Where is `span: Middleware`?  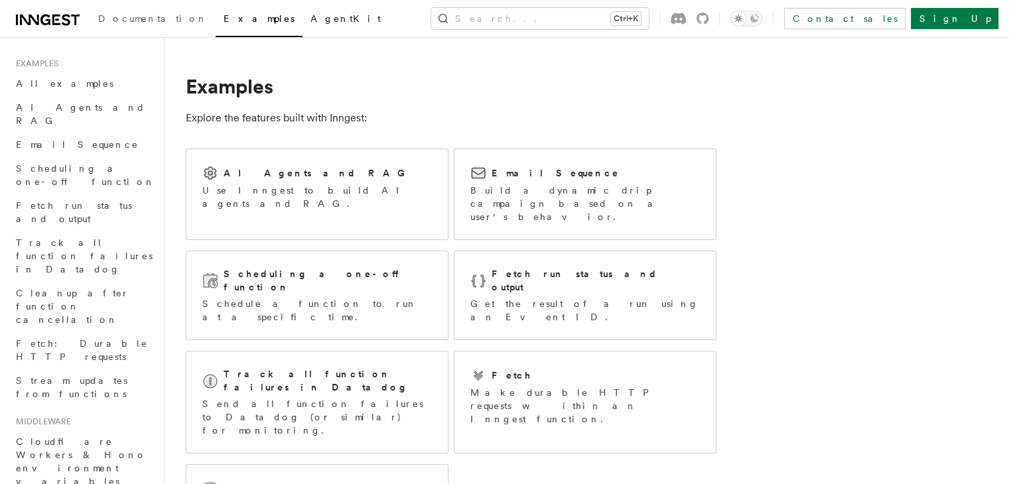
span: Middleware is located at coordinates (40, 422).